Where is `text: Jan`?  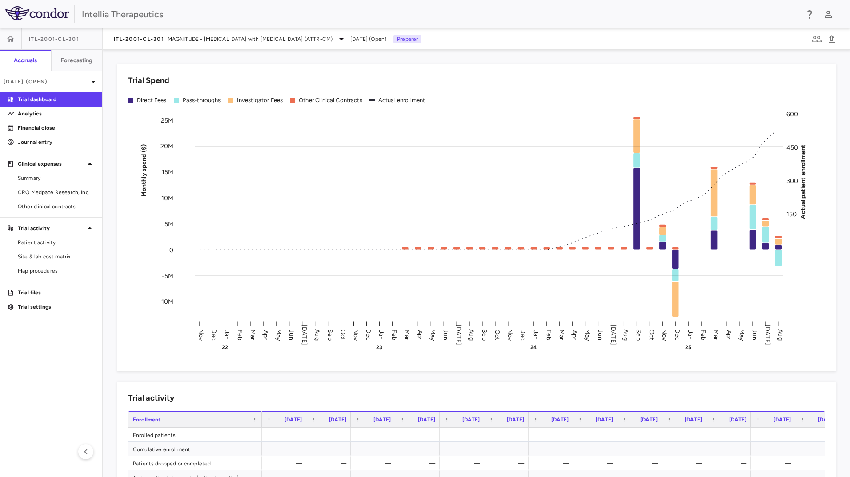
text: Jan is located at coordinates (227, 335).